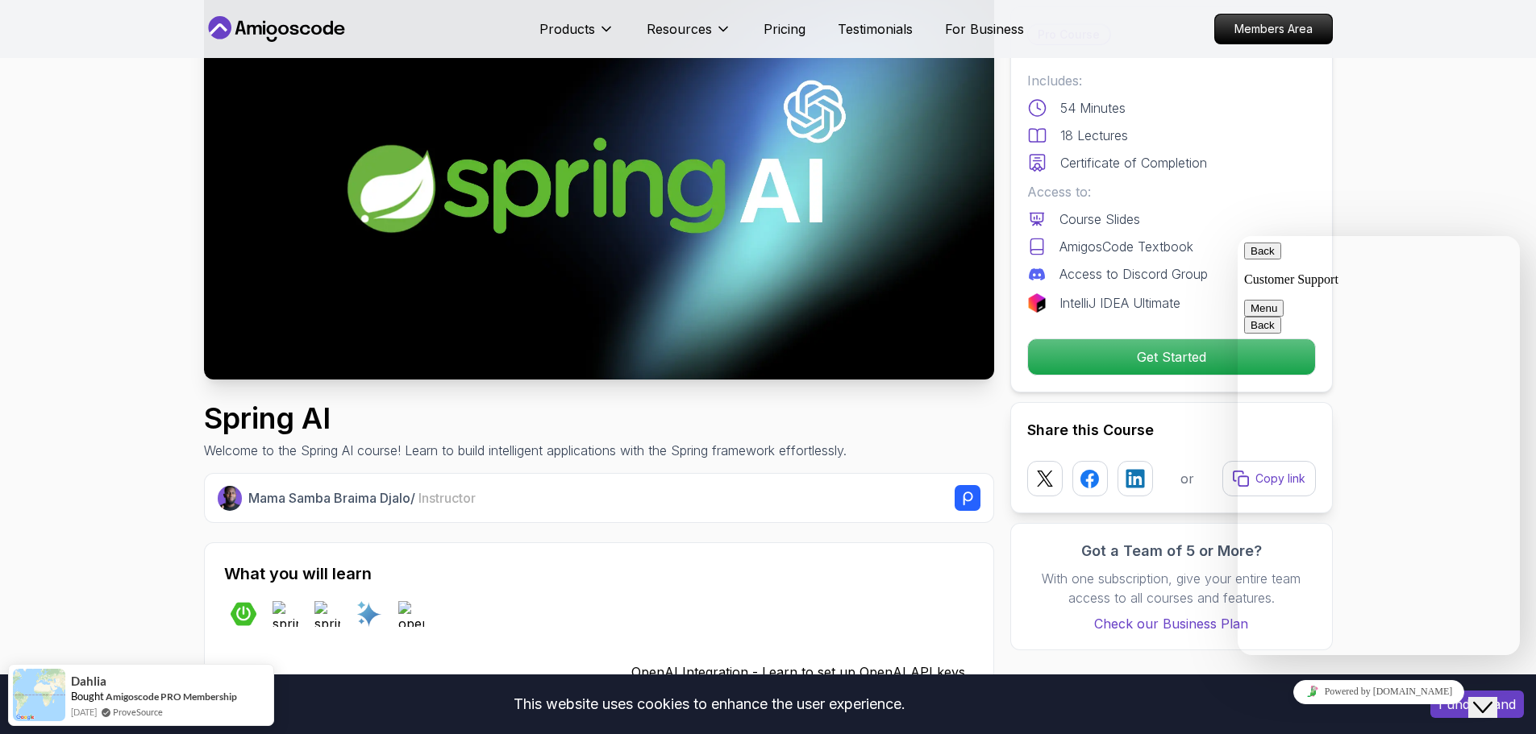 The width and height of the screenshot is (1536, 734). What do you see at coordinates (525, 451) in the screenshot?
I see `p: Welcome to the Spring AI course! Learn to build intelligent applications with the Spring framewor...` at bounding box center [525, 451].